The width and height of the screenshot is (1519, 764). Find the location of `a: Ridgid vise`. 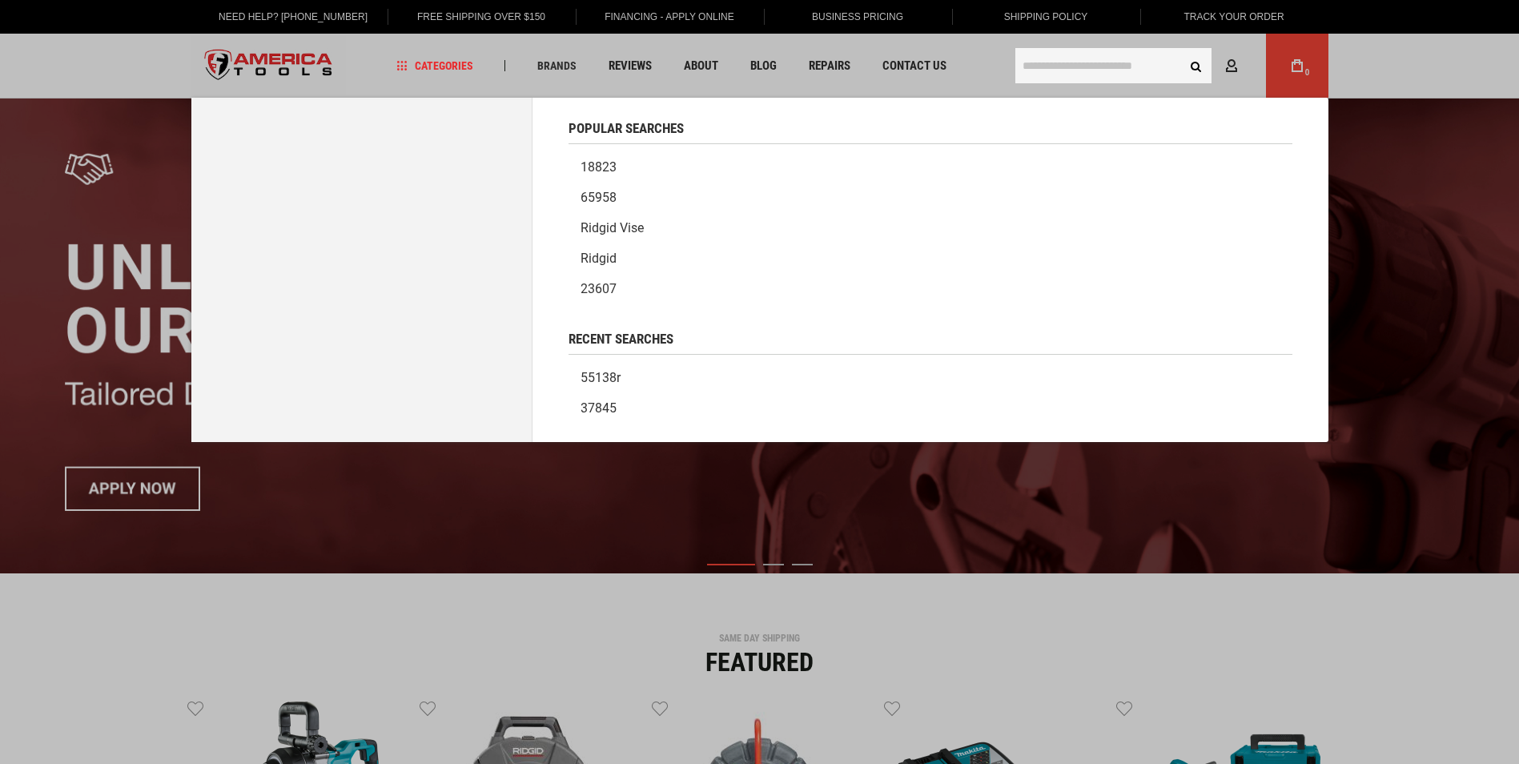

a: Ridgid vise is located at coordinates (930, 228).